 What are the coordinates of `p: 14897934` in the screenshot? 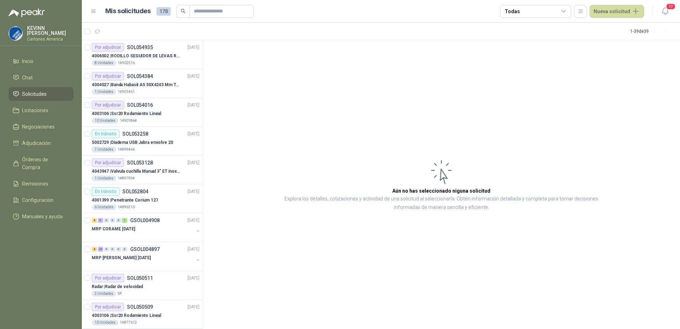 It's located at (126, 178).